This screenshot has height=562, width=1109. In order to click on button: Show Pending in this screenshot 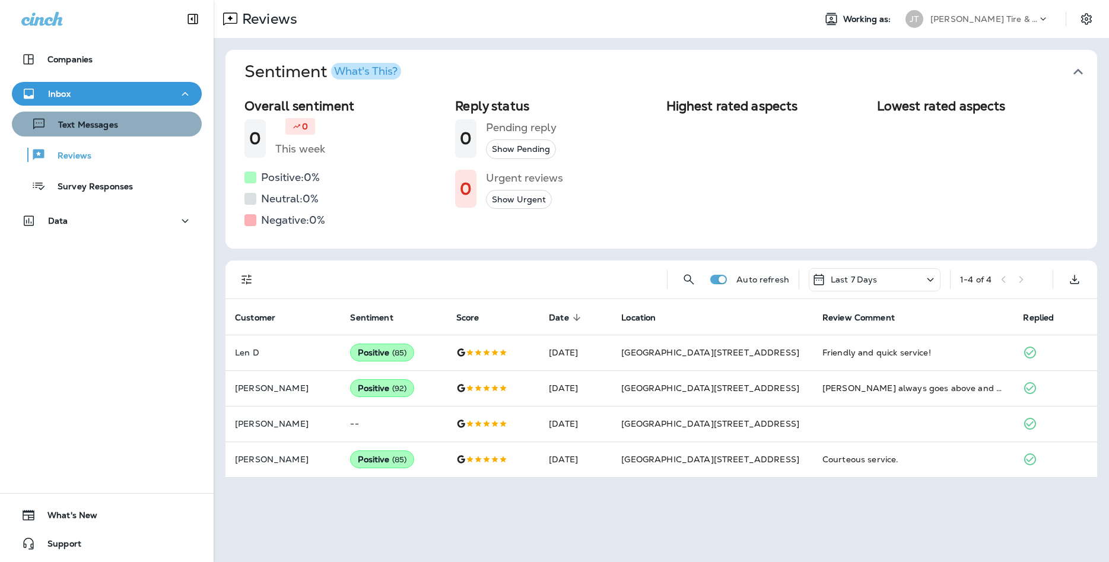, I will do `click(521, 149)`.